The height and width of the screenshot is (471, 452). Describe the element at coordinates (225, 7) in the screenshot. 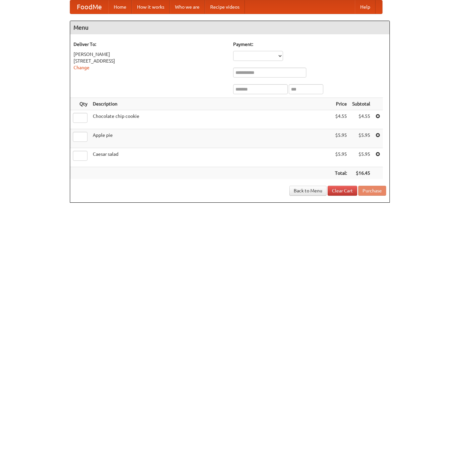

I see `a: Recipe videos` at that location.